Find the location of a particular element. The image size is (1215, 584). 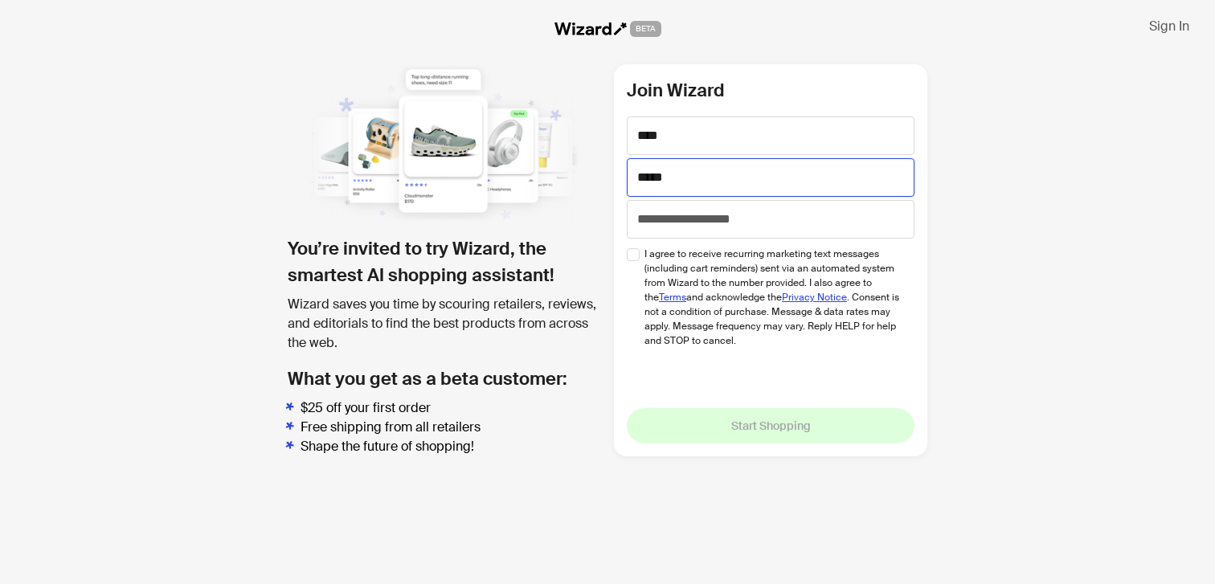

li: $25 off your first order is located at coordinates (451, 408).